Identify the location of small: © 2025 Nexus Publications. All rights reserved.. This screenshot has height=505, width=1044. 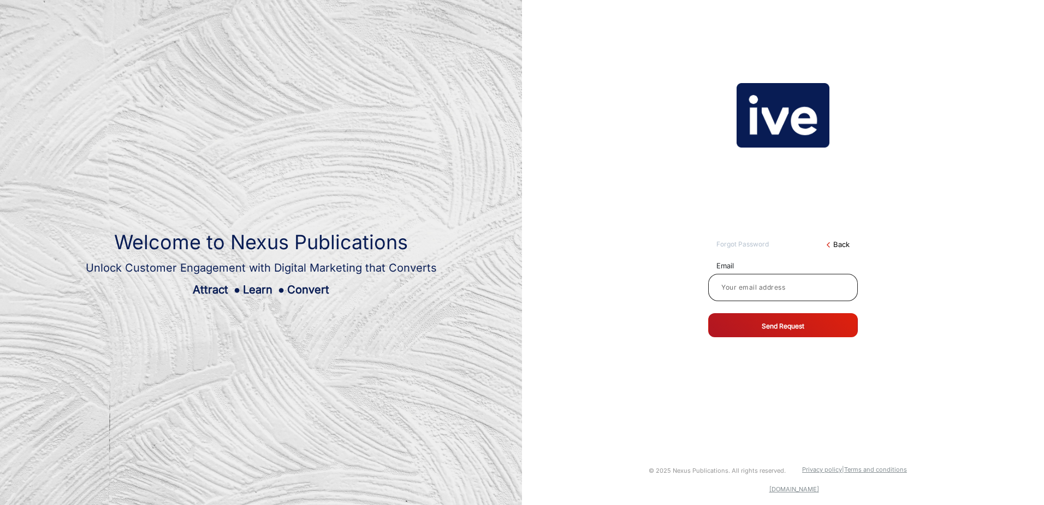
(717, 470).